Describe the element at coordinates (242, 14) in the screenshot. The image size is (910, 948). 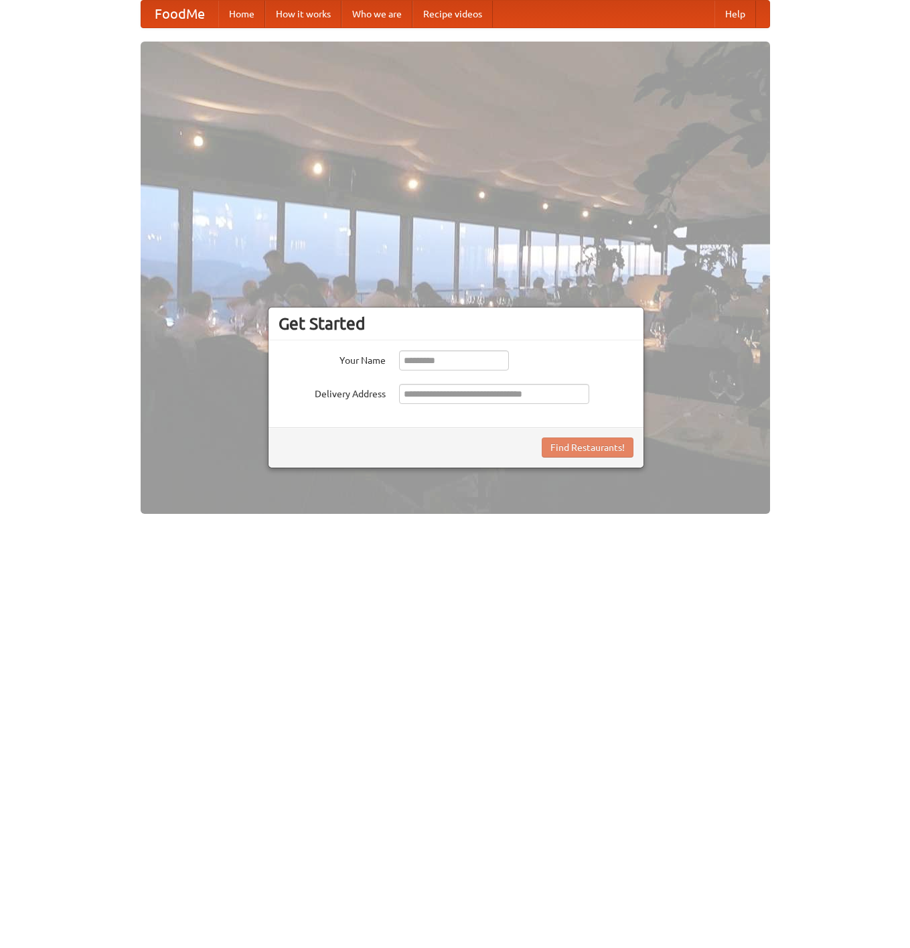
I see `a: Home` at that location.